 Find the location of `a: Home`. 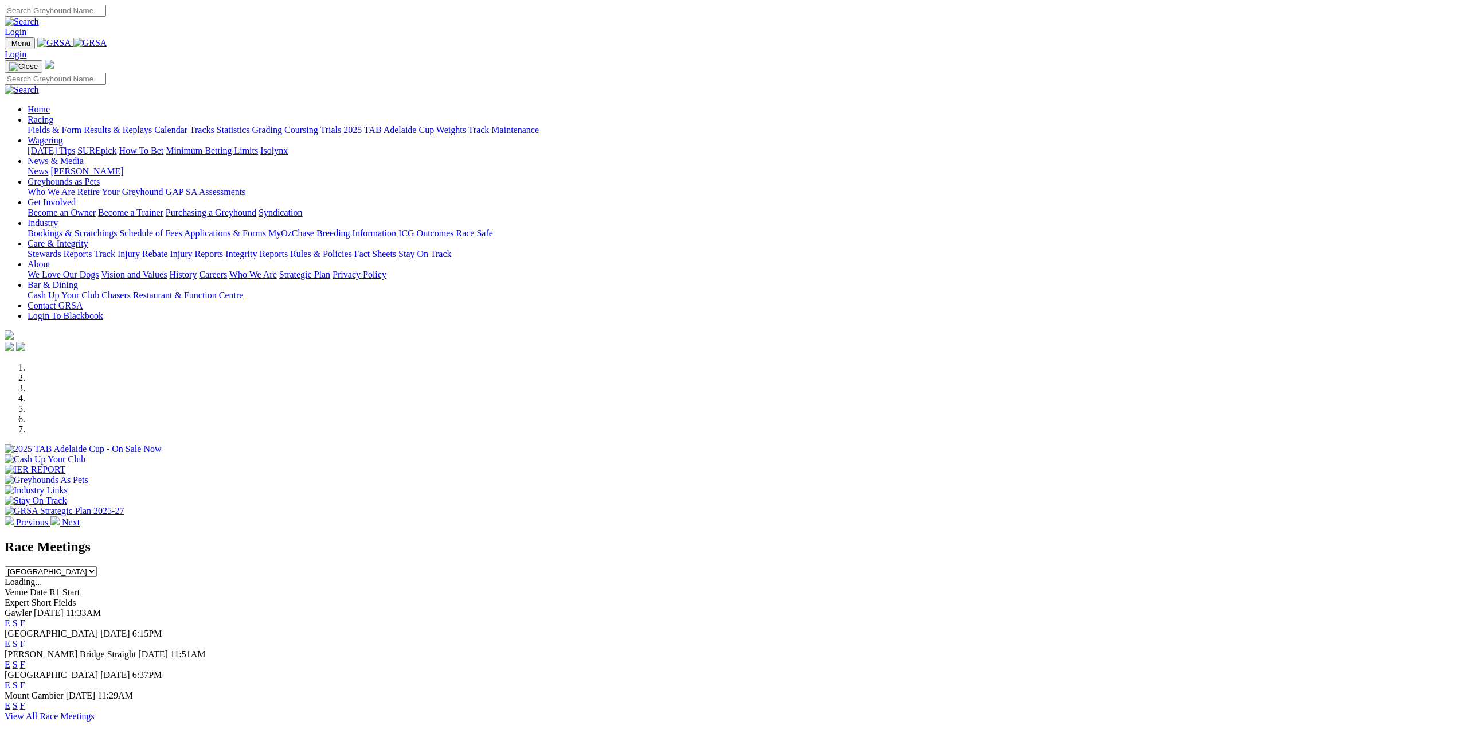

a: Home is located at coordinates (38, 109).